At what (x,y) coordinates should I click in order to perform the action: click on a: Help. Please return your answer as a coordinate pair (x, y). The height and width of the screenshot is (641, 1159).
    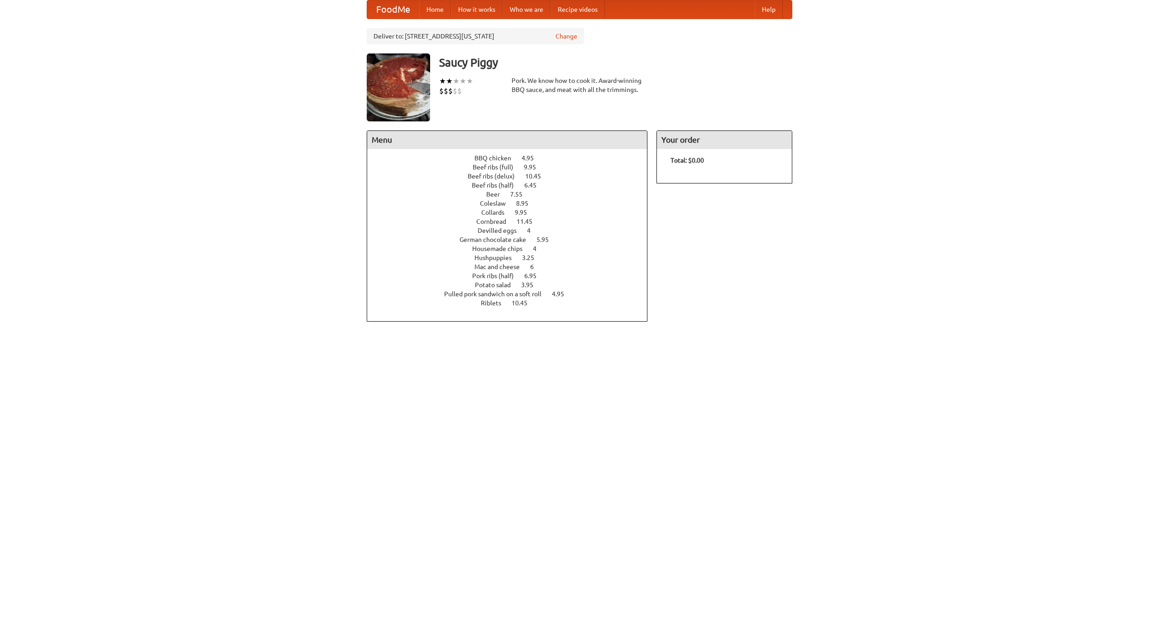
    Looking at the image, I should click on (769, 10).